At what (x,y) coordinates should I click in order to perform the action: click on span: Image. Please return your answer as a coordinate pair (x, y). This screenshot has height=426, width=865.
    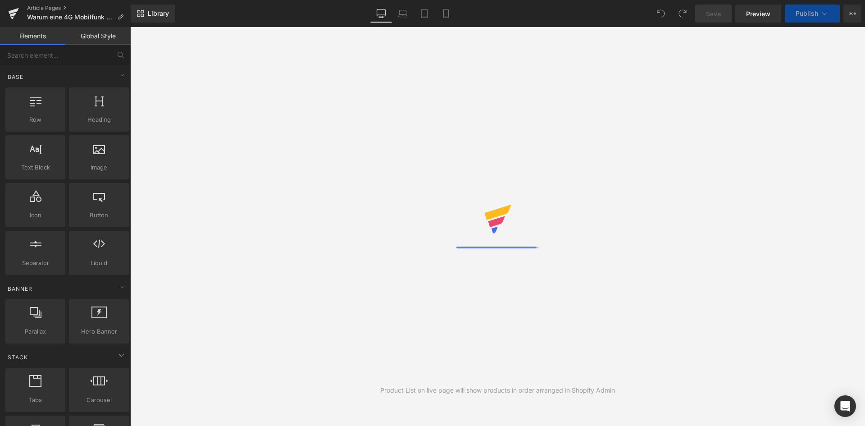
    Looking at the image, I should click on (99, 167).